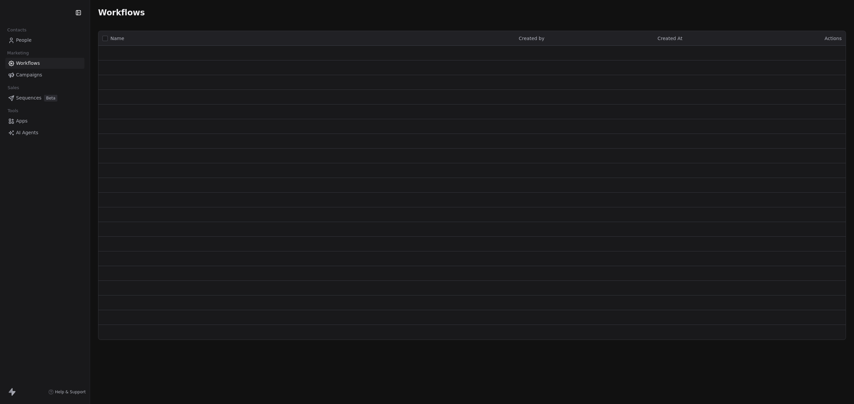  What do you see at coordinates (670, 38) in the screenshot?
I see `span: Created At` at bounding box center [670, 38].